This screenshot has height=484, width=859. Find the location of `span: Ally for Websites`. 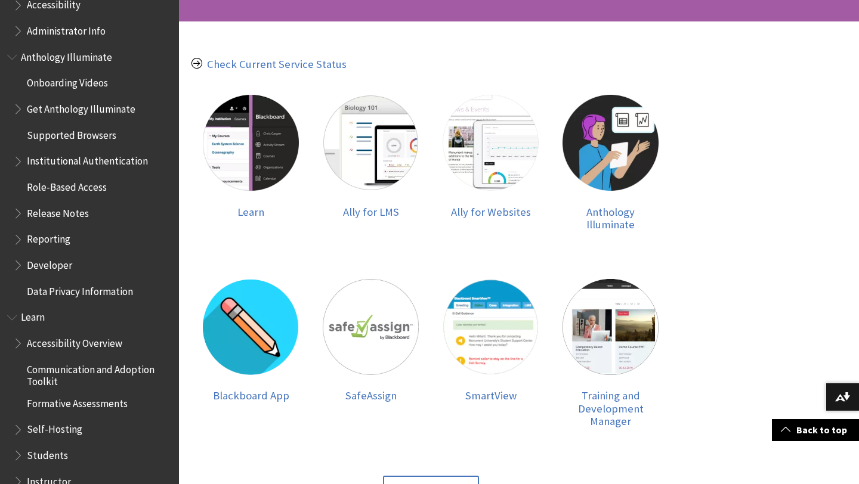

span: Ally for Websites is located at coordinates (491, 212).